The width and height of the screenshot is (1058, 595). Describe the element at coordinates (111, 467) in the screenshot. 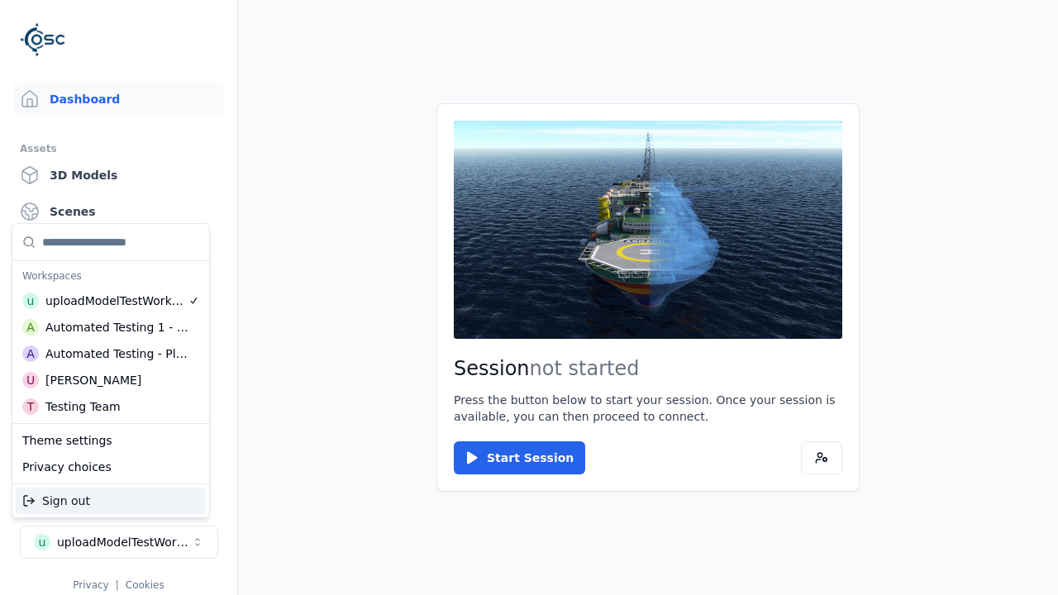

I see `div: Privacy choices` at that location.